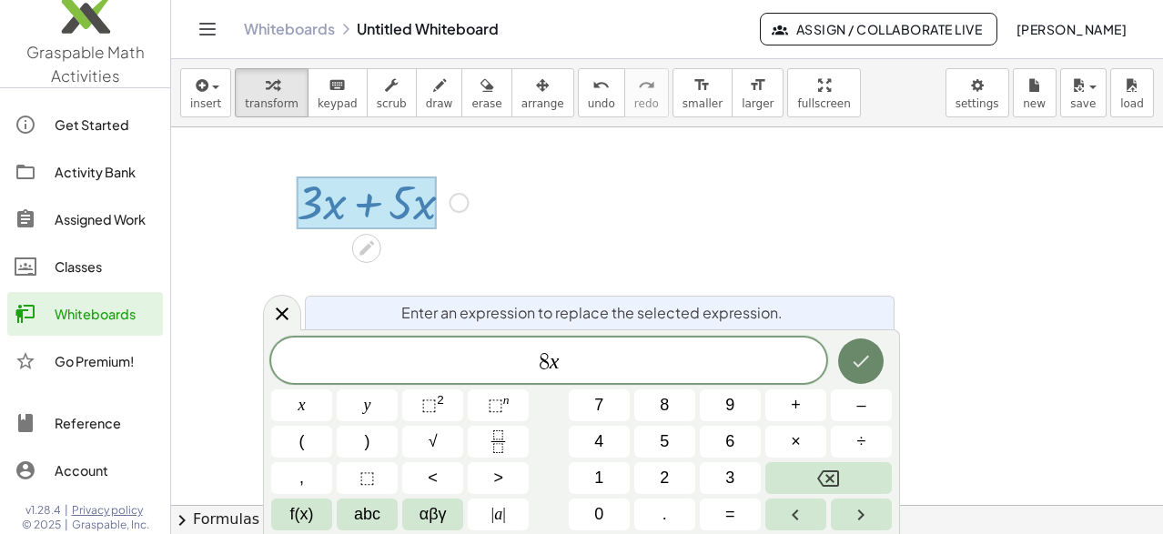 The width and height of the screenshot is (1163, 534). Describe the element at coordinates (602, 93) in the screenshot. I see `button: undoundo` at that location.